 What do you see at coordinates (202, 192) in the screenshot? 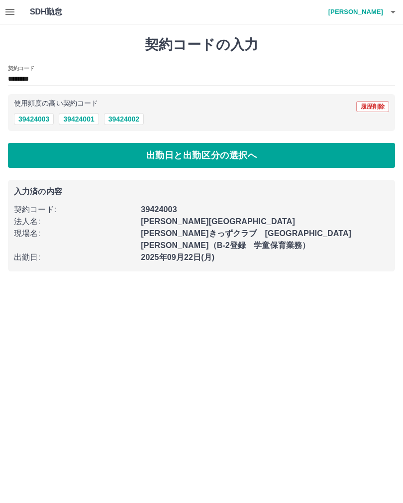
I see `p: 入力済の内容` at bounding box center [202, 192].